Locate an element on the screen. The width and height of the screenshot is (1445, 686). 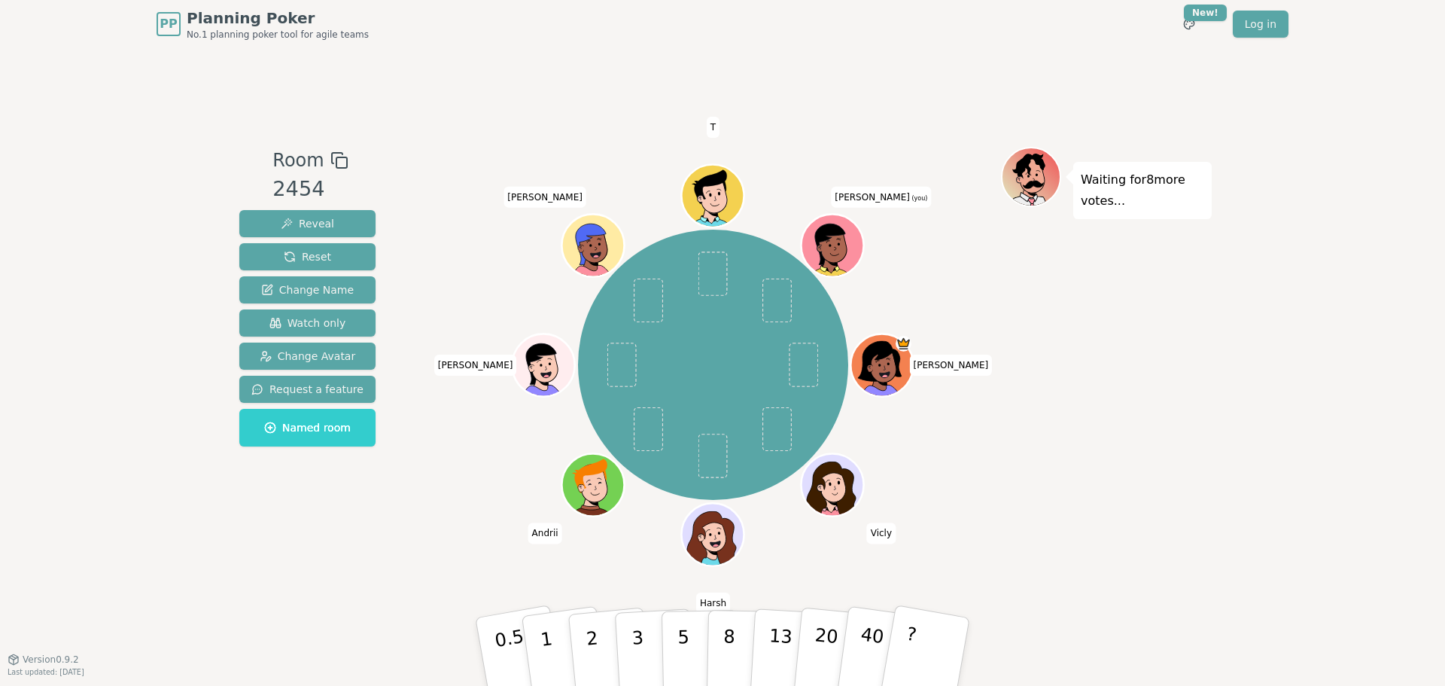
span: Gary is the host is located at coordinates (904, 343).